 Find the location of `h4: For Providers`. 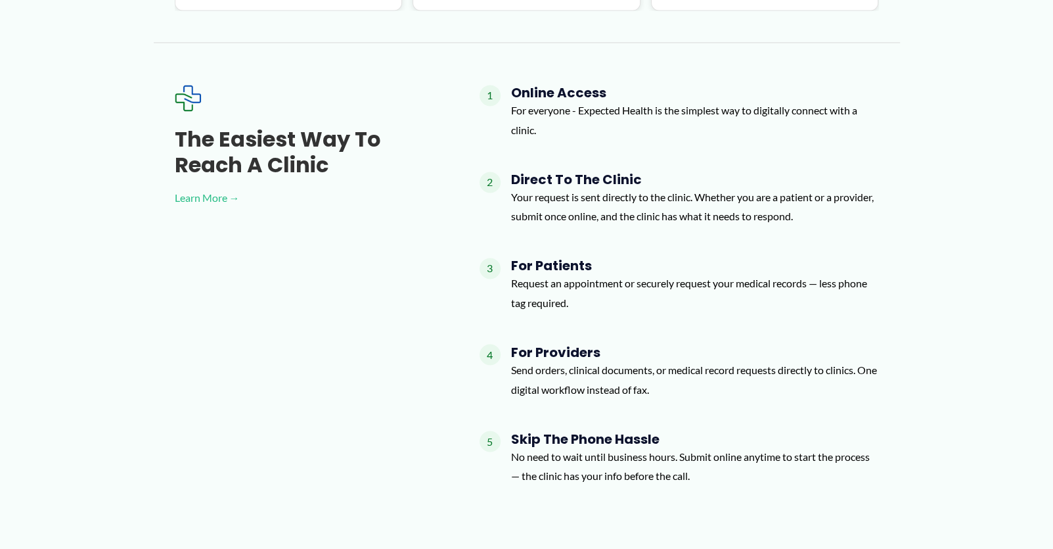

h4: For Providers is located at coordinates (695, 352).